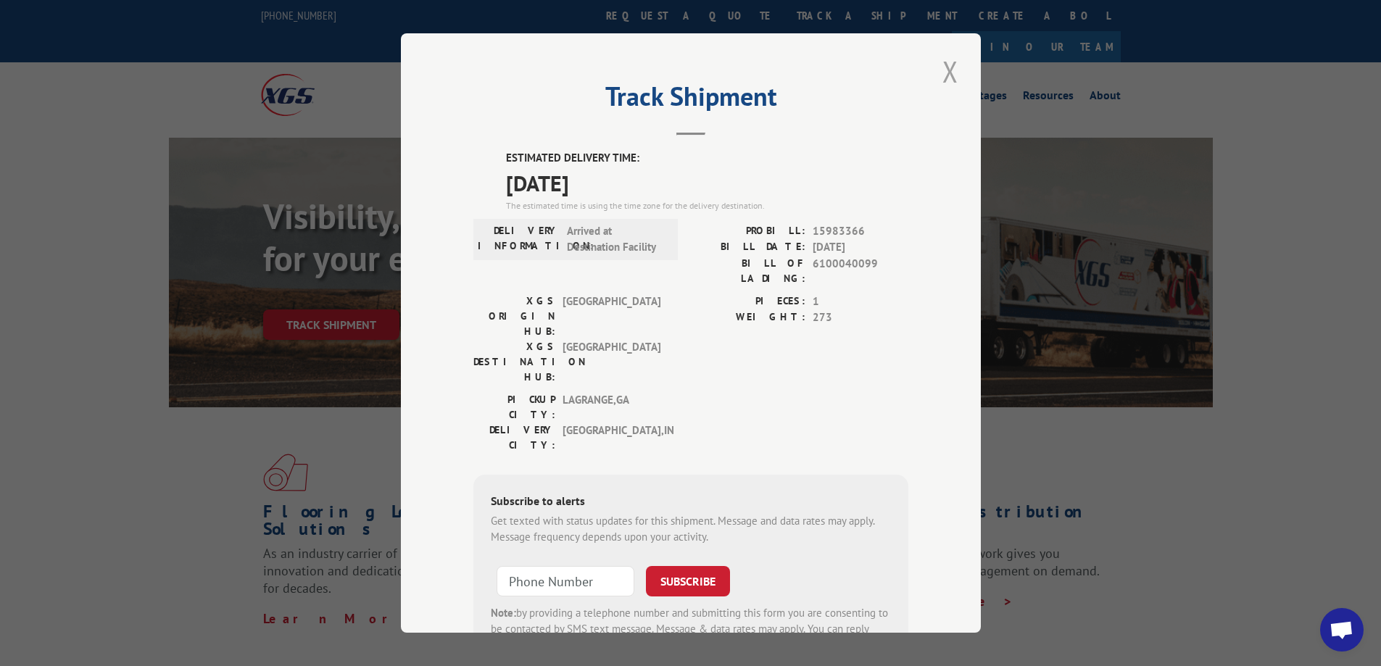 This screenshot has height=666, width=1381. What do you see at coordinates (748, 247) in the screenshot?
I see `label: BILL DATE:` at bounding box center [748, 247].